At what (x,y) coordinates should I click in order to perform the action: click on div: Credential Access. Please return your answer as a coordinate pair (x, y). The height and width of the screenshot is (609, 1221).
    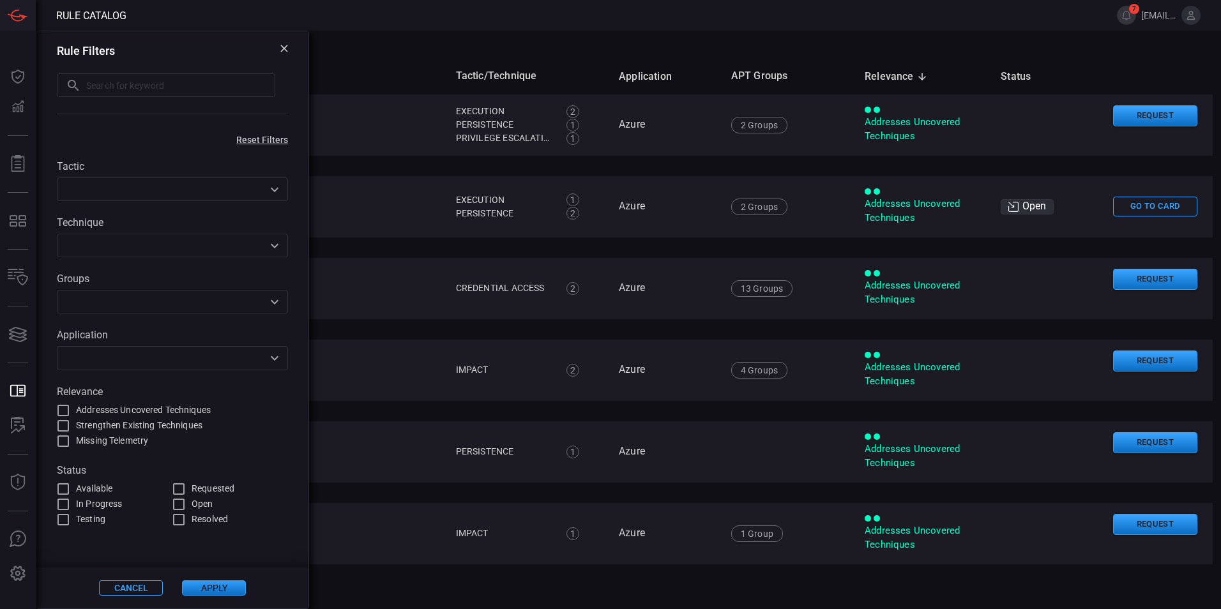
    Looking at the image, I should click on (504, 288).